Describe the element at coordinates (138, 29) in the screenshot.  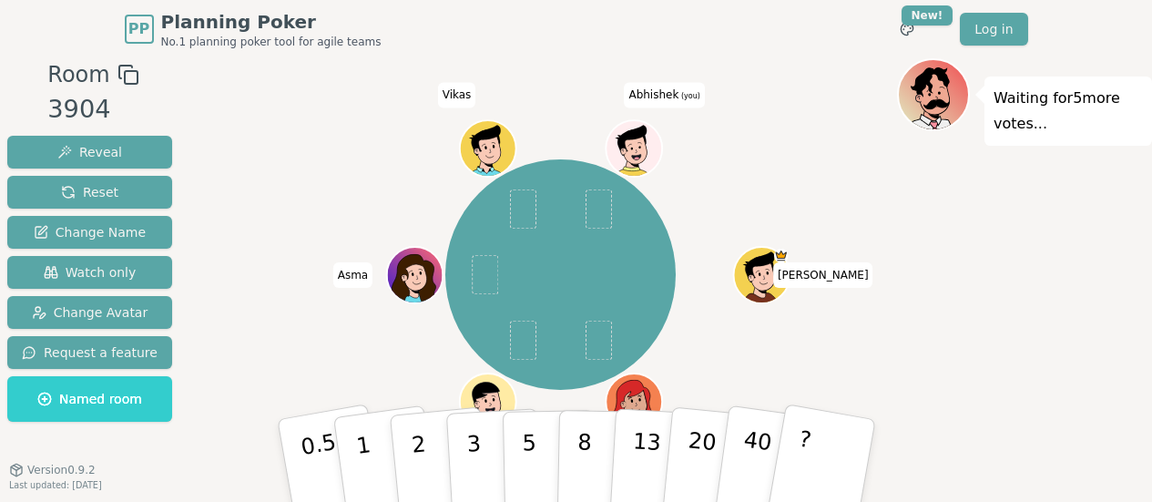
I see `span: PP` at that location.